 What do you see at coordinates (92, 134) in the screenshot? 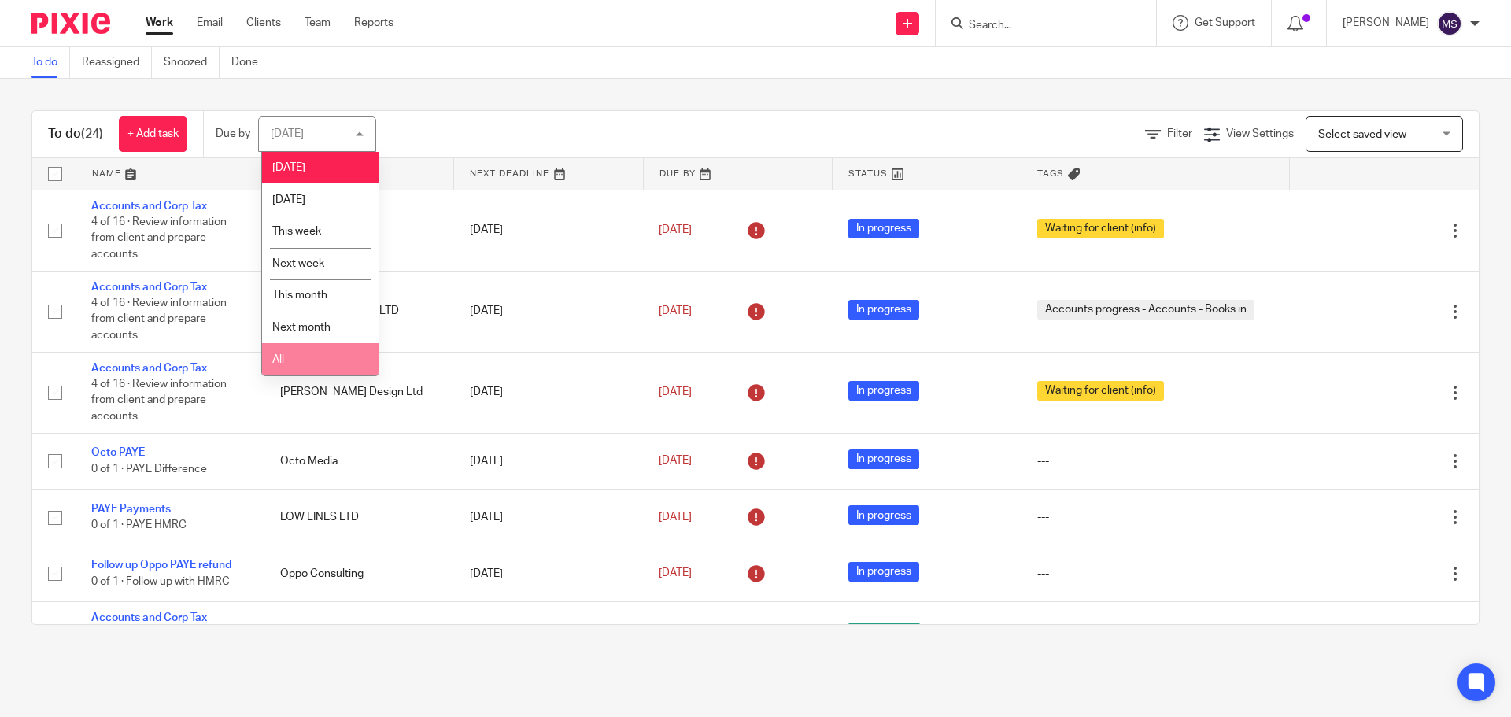
I see `span: (24)` at bounding box center [92, 134].